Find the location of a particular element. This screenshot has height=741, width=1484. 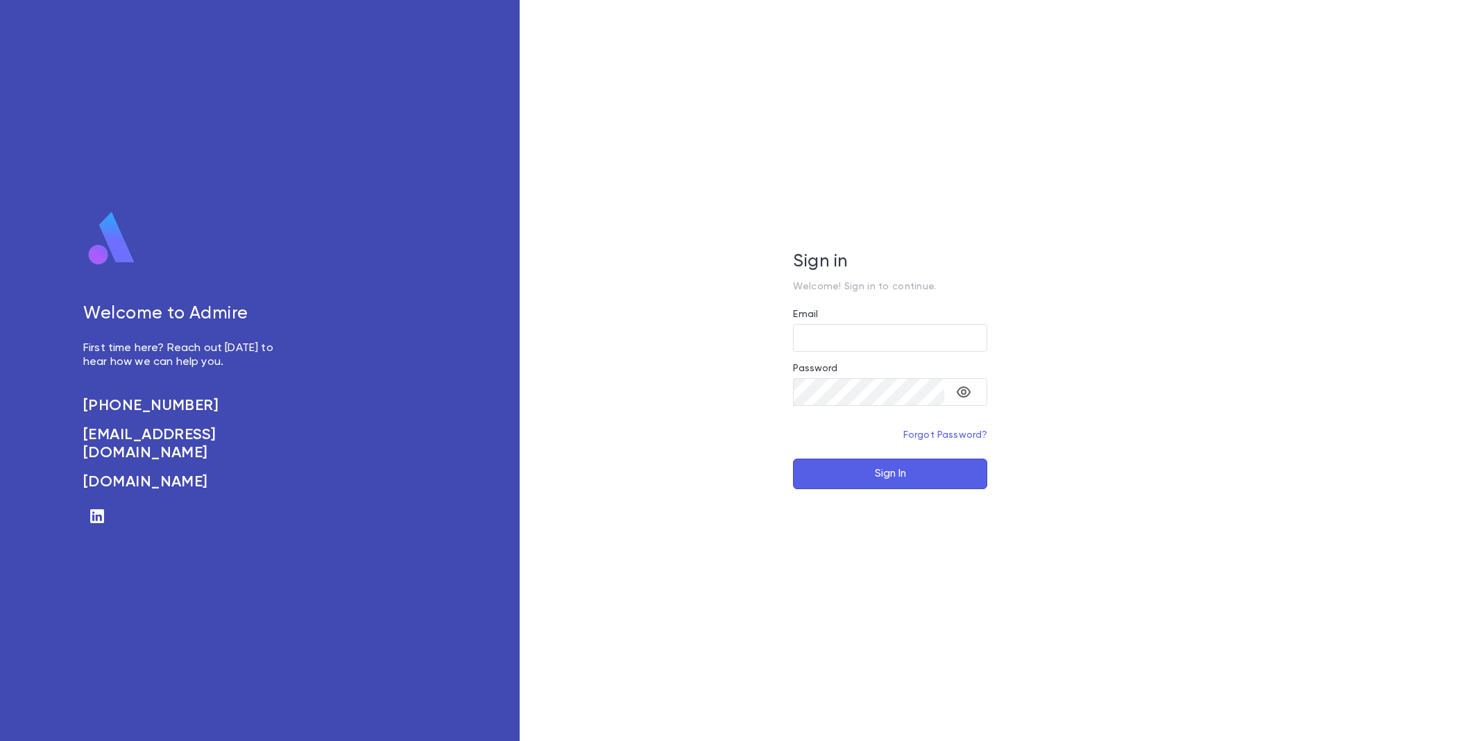

label: Email is located at coordinates (805, 314).